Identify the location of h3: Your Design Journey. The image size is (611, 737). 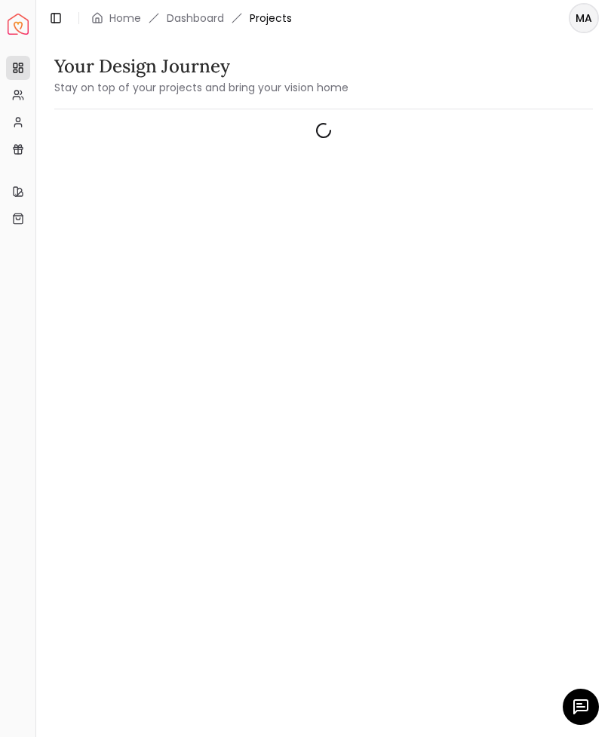
(201, 66).